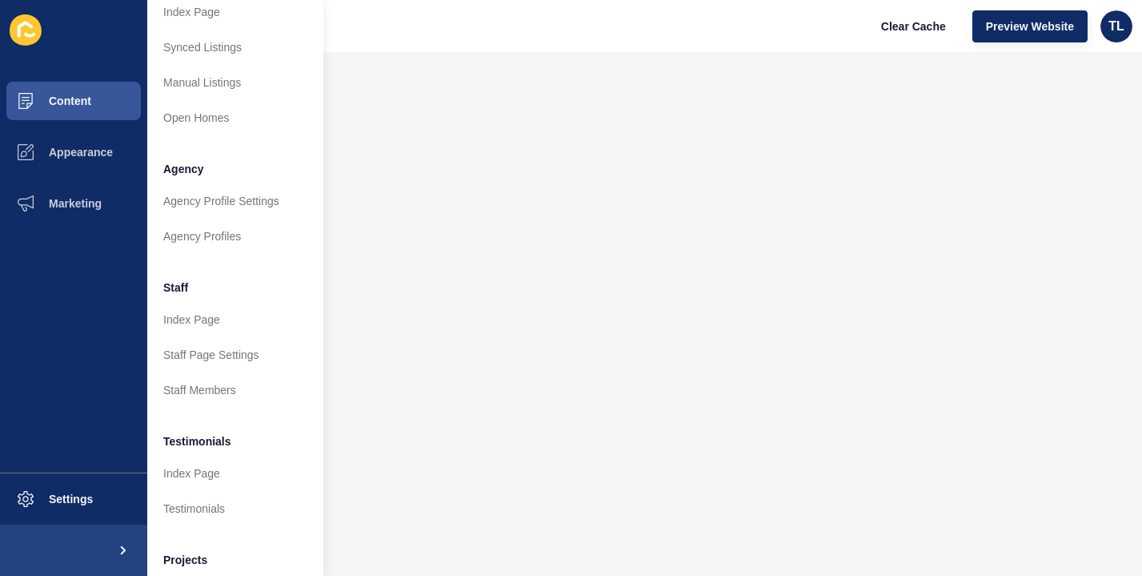 This screenshot has height=576, width=1142. Describe the element at coordinates (235, 118) in the screenshot. I see `a: Open Homes` at that location.